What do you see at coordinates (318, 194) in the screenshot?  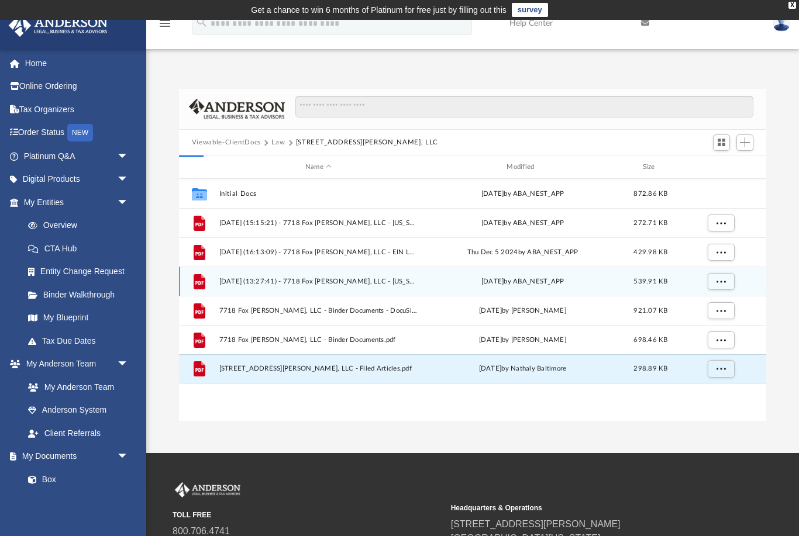 I see `button: Initial Docs` at bounding box center [318, 194].